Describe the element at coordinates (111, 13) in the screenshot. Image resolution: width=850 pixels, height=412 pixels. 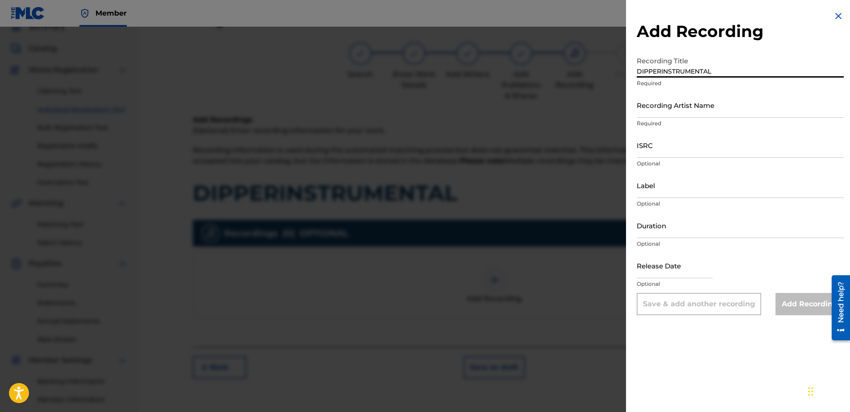
I see `span: Member` at that location.